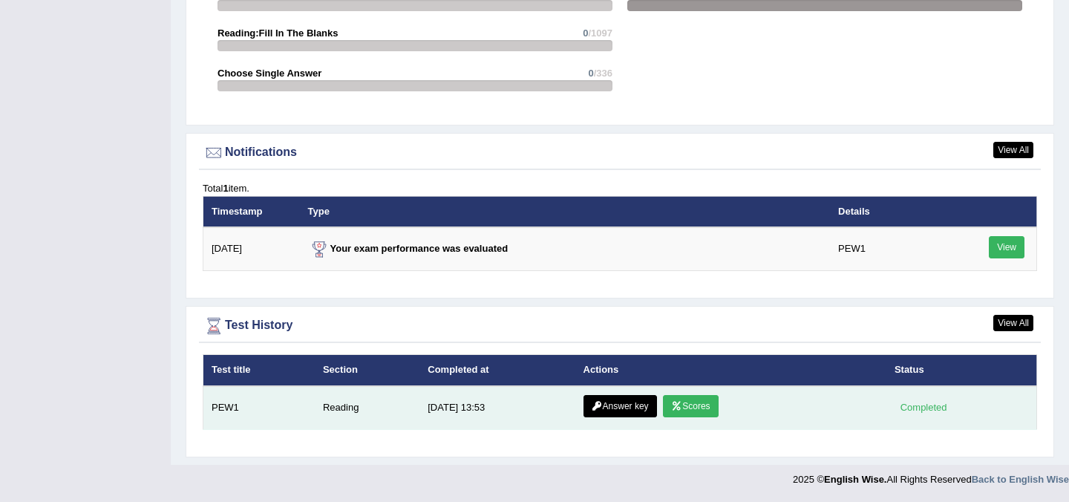  Describe the element at coordinates (252, 212) in the screenshot. I see `th: Timestamp` at that location.